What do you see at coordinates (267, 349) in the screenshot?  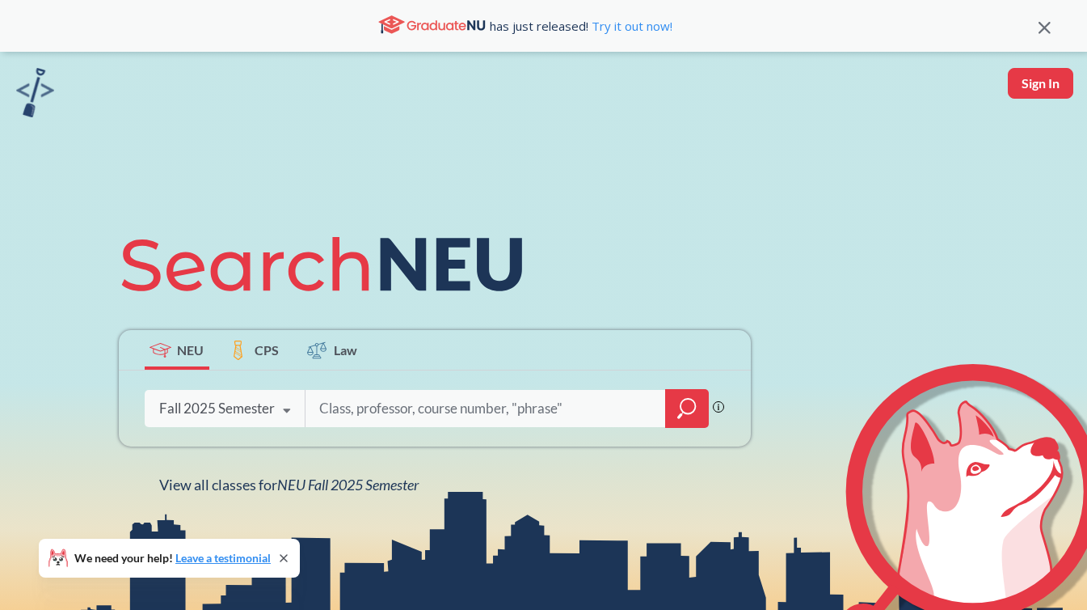 I see `span: CPS` at bounding box center [267, 349].